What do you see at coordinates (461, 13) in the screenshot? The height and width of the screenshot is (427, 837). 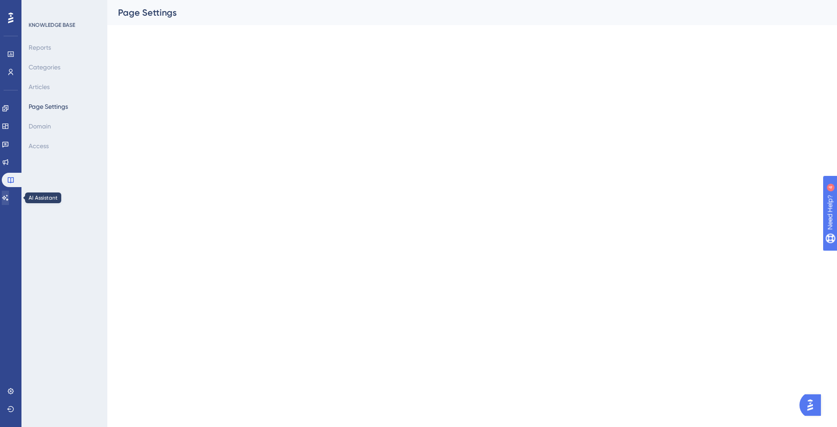 I see `div: Page Settings` at bounding box center [461, 13].